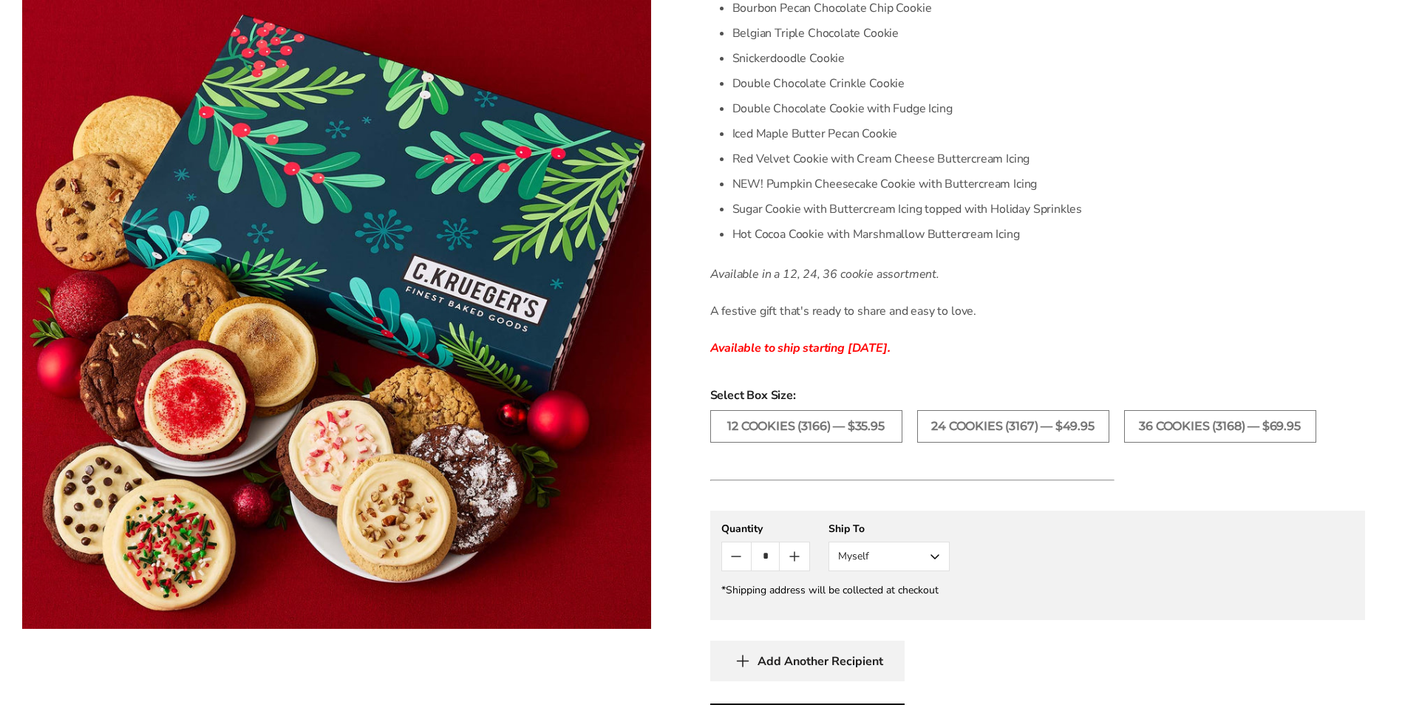 Image resolution: width=1402 pixels, height=705 pixels. I want to click on label: 24 Cookies (3167) — $49.95, so click(1013, 426).